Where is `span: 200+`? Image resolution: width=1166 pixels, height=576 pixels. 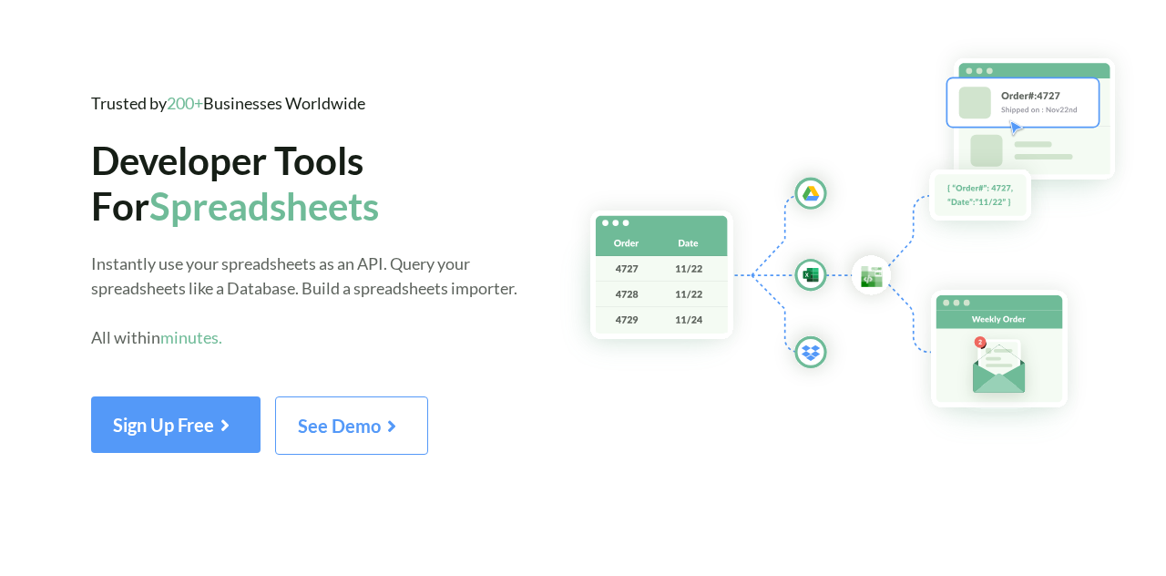 span: 200+ is located at coordinates (185, 103).